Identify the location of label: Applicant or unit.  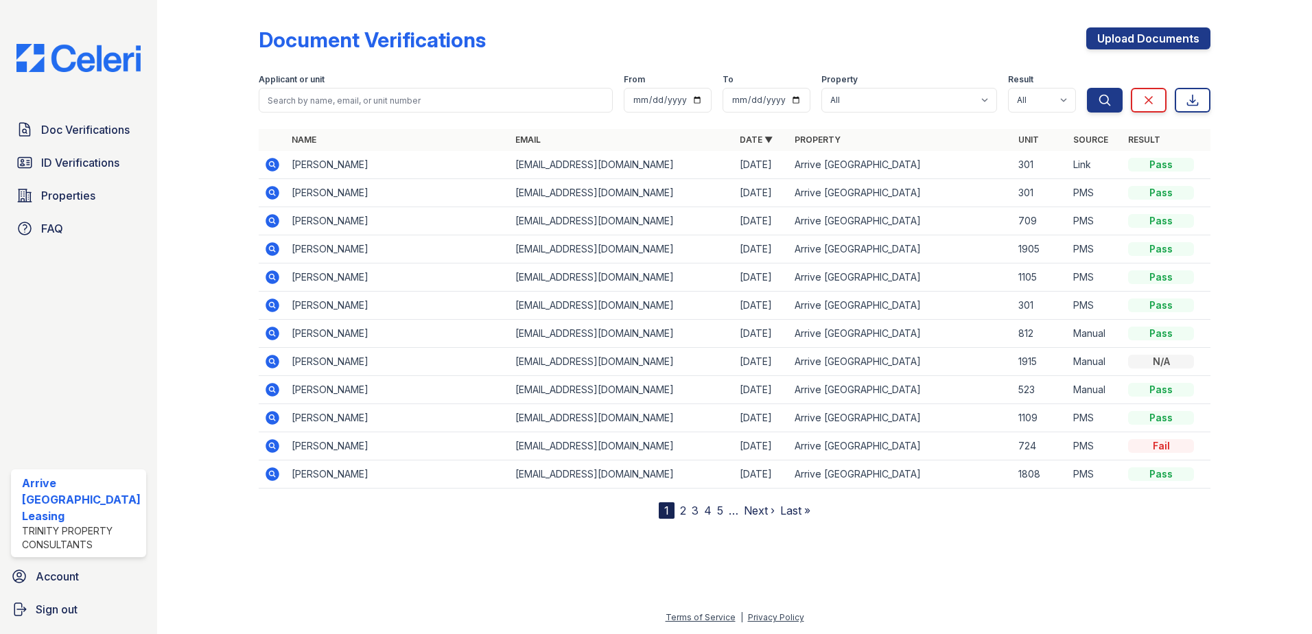
(292, 80).